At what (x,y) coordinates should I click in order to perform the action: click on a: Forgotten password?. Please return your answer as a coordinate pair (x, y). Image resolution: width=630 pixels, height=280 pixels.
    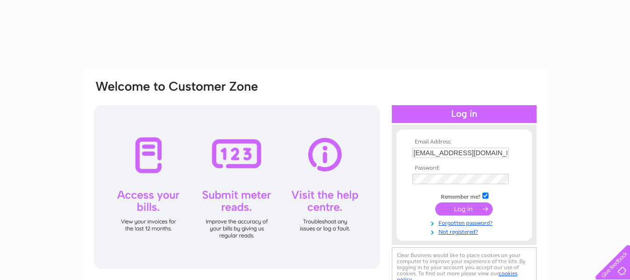
    Looking at the image, I should click on (465, 222).